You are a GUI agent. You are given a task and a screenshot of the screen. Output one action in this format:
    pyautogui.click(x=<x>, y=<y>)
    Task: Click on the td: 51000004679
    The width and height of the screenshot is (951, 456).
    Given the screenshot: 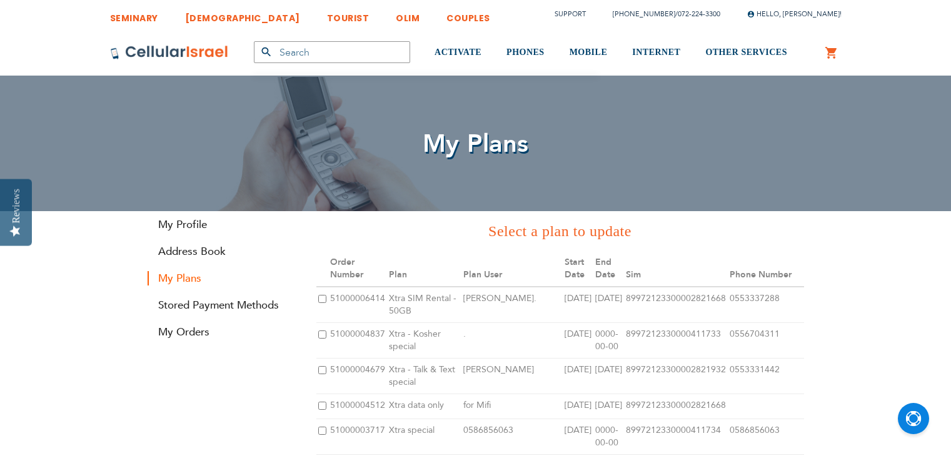 What is the action you would take?
    pyautogui.click(x=358, y=376)
    